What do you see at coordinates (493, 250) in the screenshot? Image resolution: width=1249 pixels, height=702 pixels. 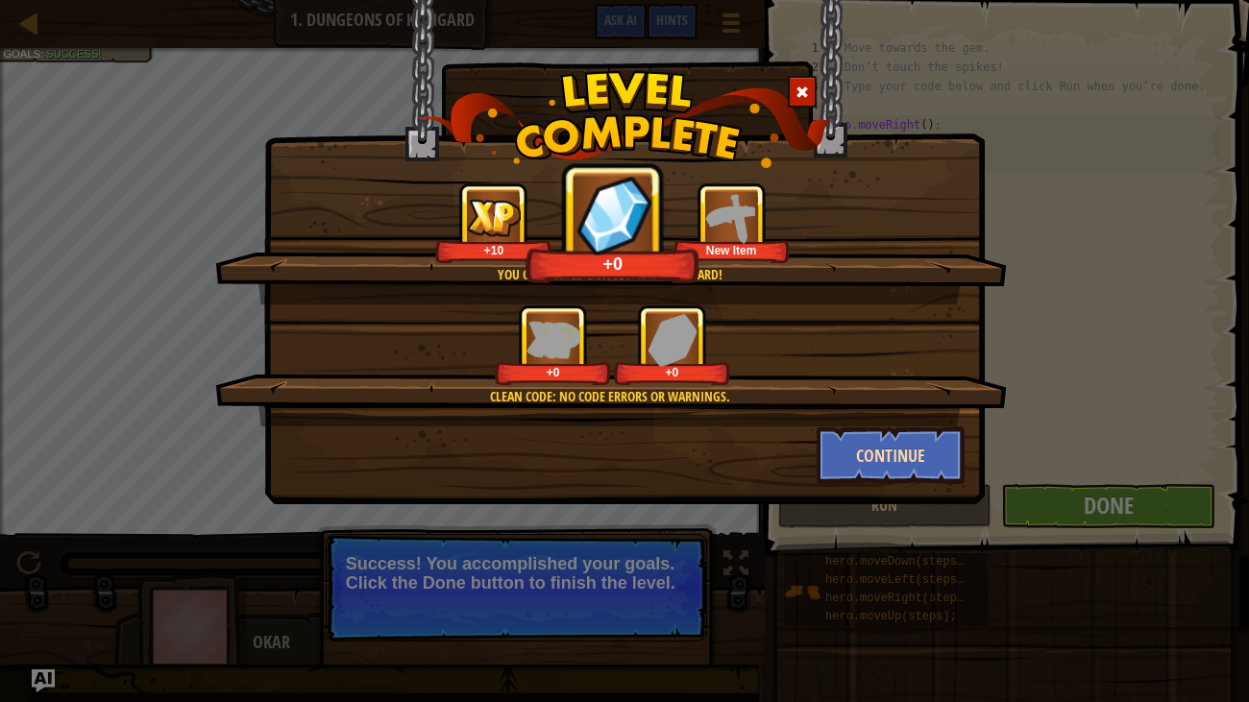 I see `div: +10` at bounding box center [493, 250].